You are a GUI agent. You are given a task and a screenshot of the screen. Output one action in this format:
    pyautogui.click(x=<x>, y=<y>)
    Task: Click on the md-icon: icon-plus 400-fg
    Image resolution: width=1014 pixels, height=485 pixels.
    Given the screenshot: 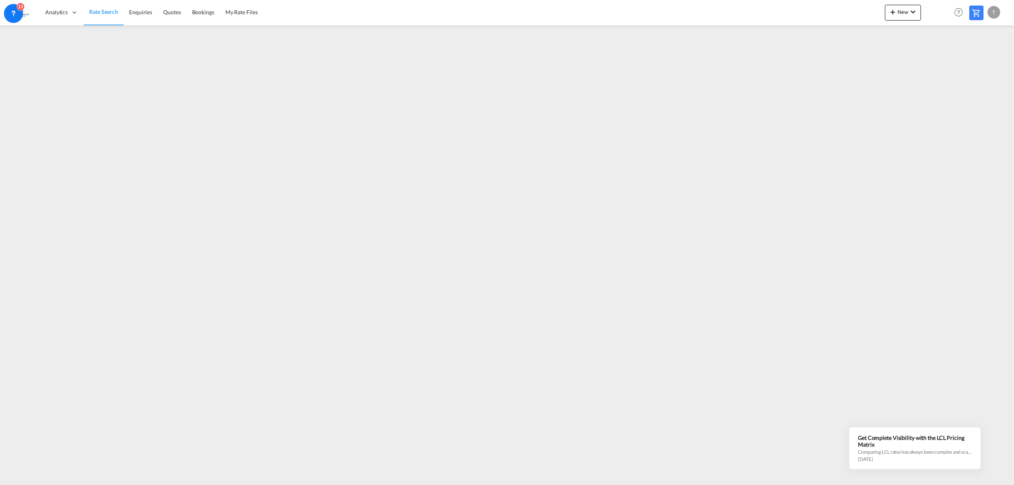 What is the action you would take?
    pyautogui.click(x=893, y=12)
    